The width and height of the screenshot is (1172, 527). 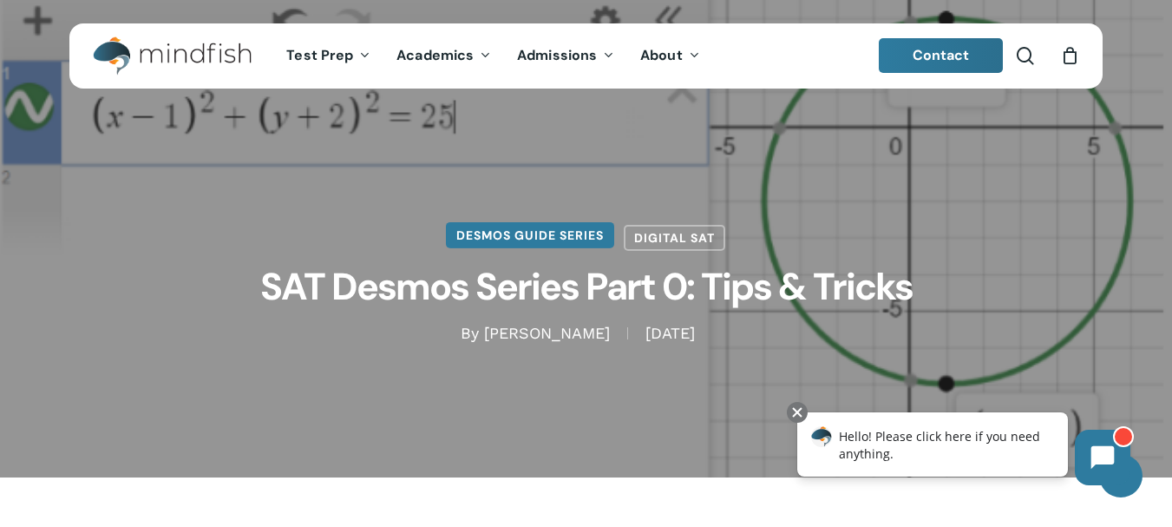 What do you see at coordinates (160, 46) in the screenshot?
I see `span: Hello! Please click here if you need anything.` at bounding box center [160, 46].